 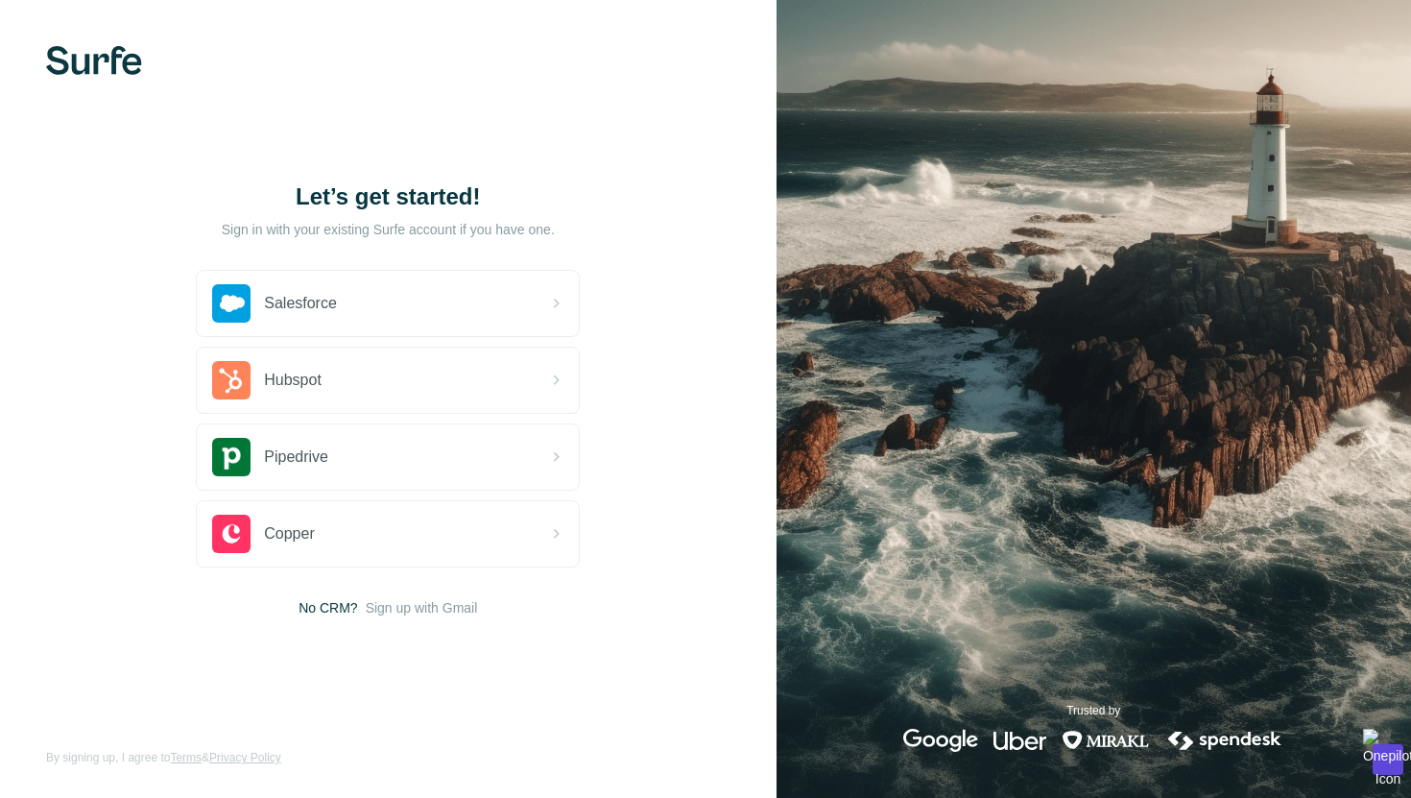 What do you see at coordinates (1019, 740) in the screenshot?
I see `img: uber's logo` at bounding box center [1019, 740].